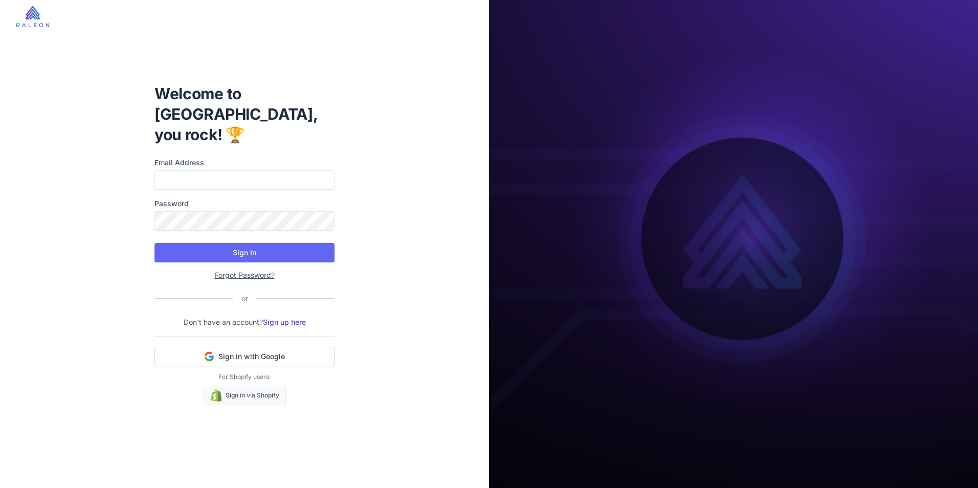  I want to click on a: Sign in via Shopify, so click(244, 395).